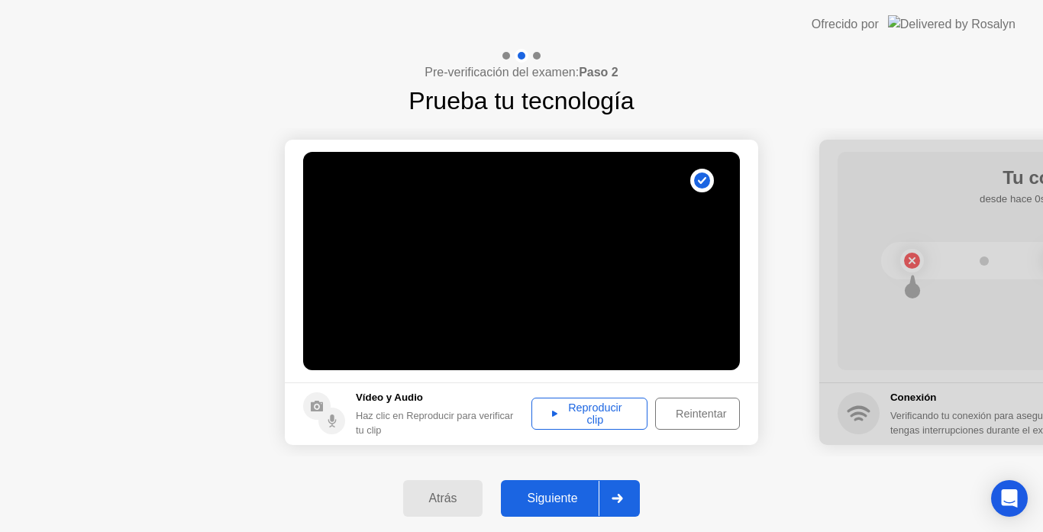 The width and height of the screenshot is (1043, 532). I want to click on h5: Vídeo y Audio, so click(440, 398).